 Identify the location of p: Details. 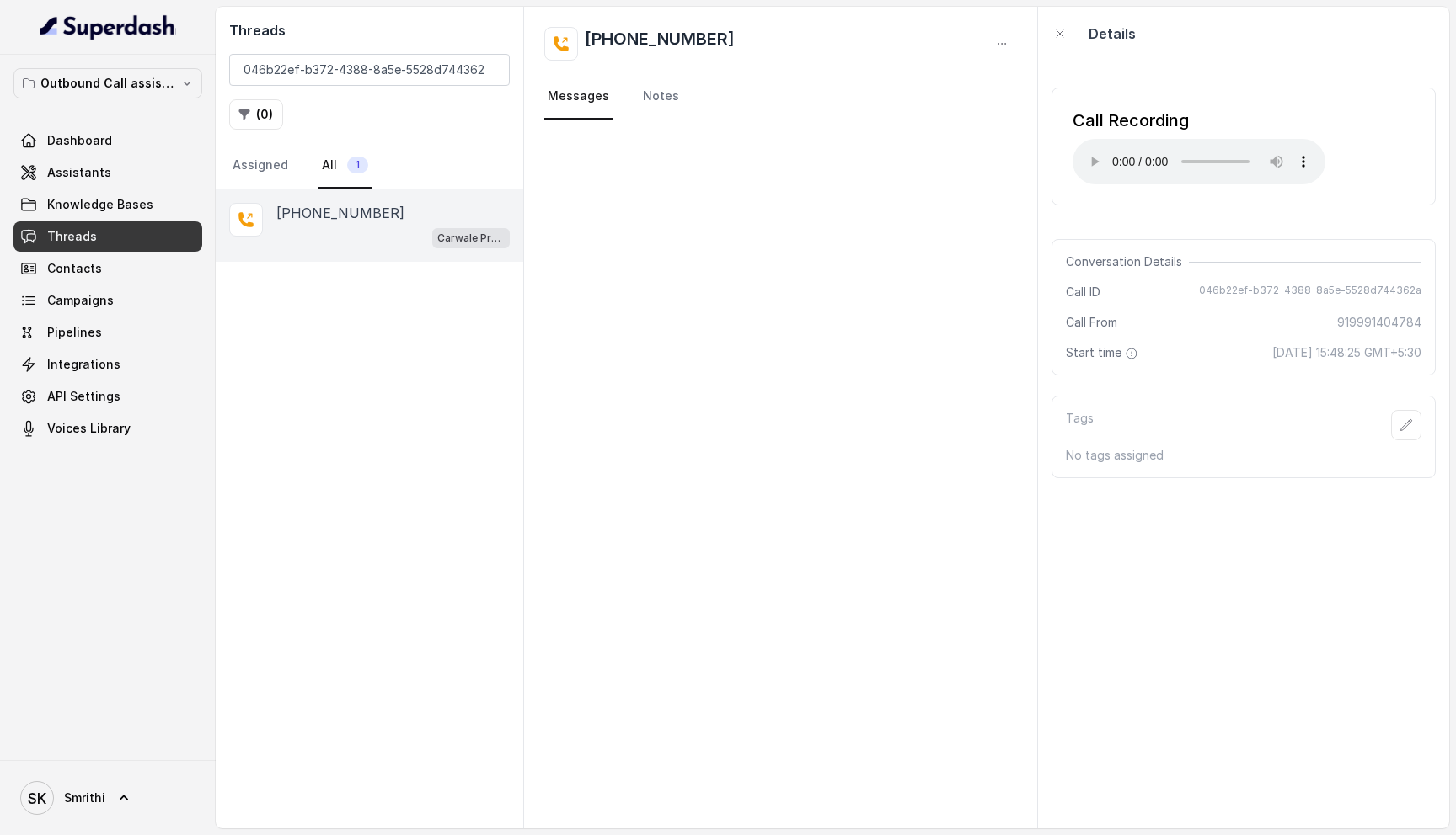
(1112, 34).